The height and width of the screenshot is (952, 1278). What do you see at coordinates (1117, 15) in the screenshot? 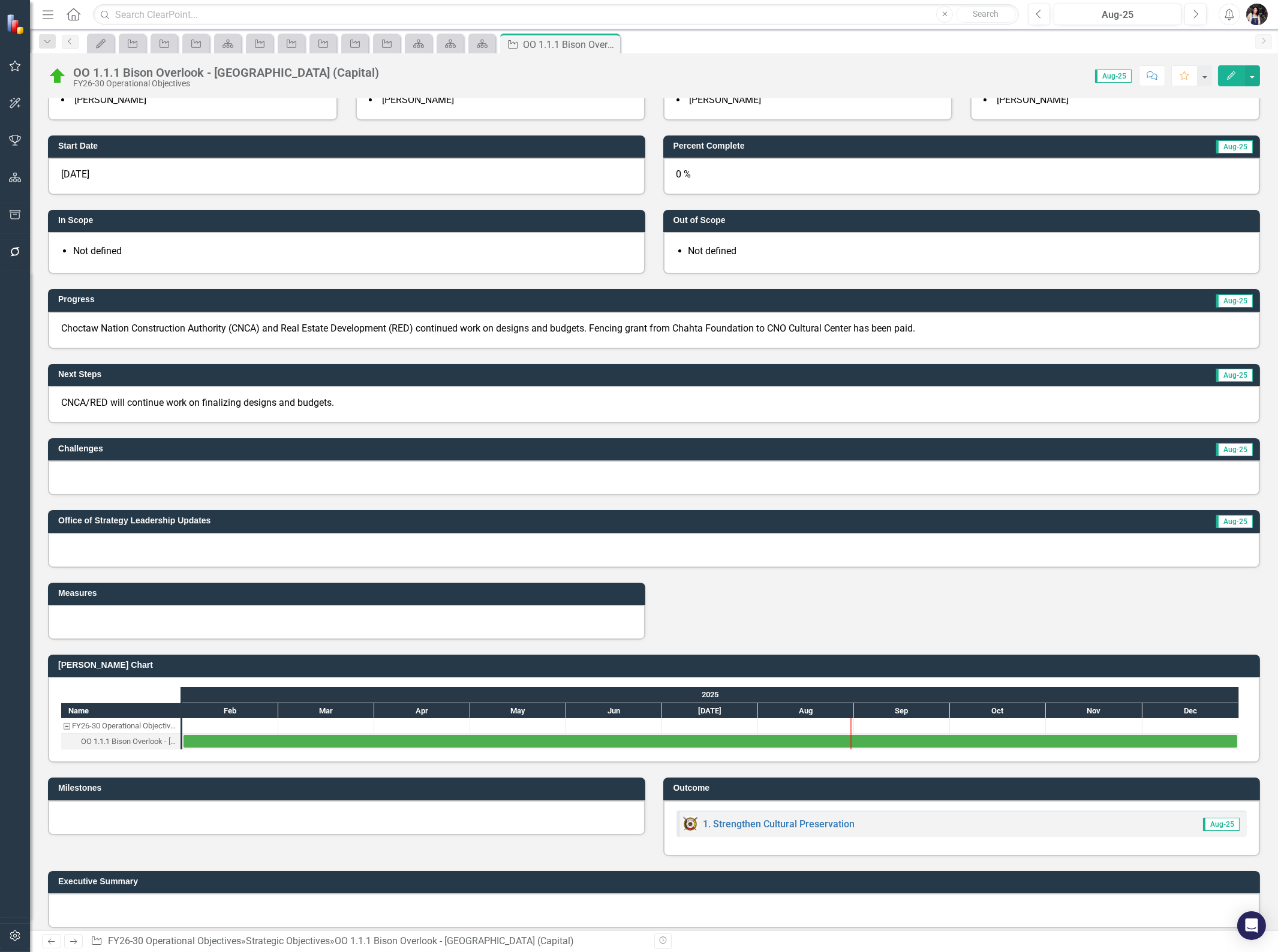
I see `div: Aug-25` at bounding box center [1117, 15].